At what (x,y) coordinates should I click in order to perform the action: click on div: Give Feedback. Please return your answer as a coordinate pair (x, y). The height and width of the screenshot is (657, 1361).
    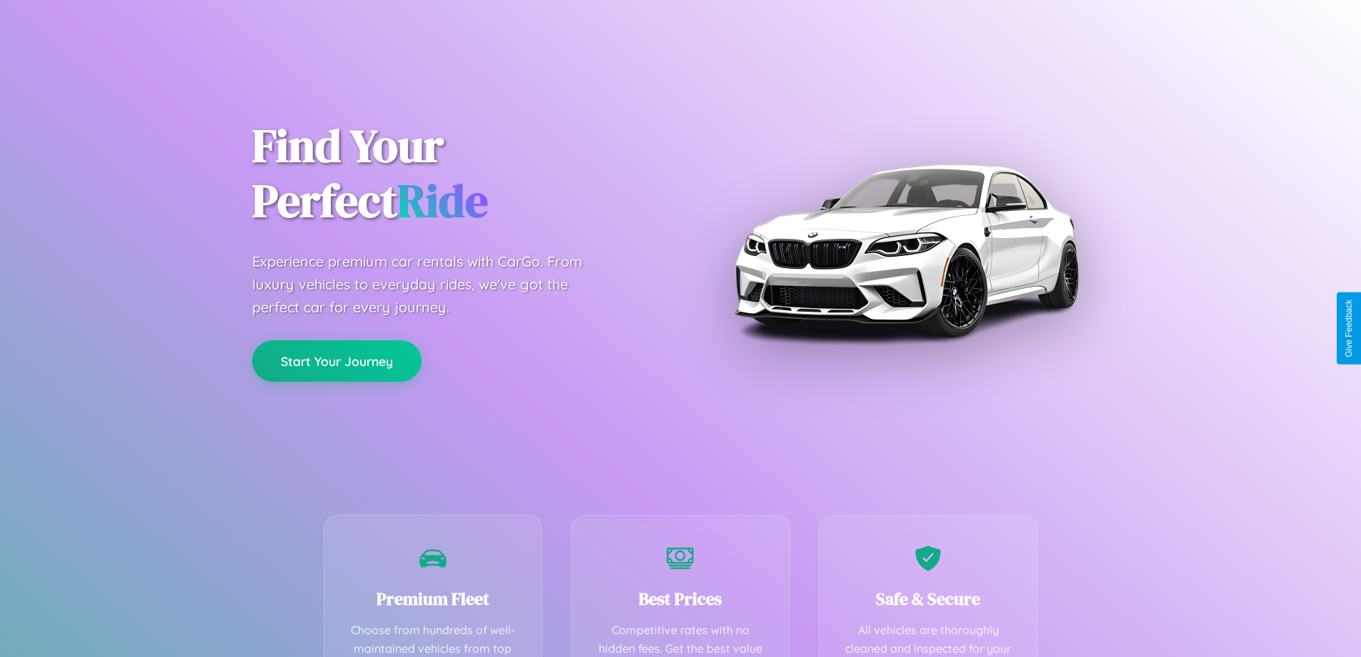
    Looking at the image, I should click on (1349, 328).